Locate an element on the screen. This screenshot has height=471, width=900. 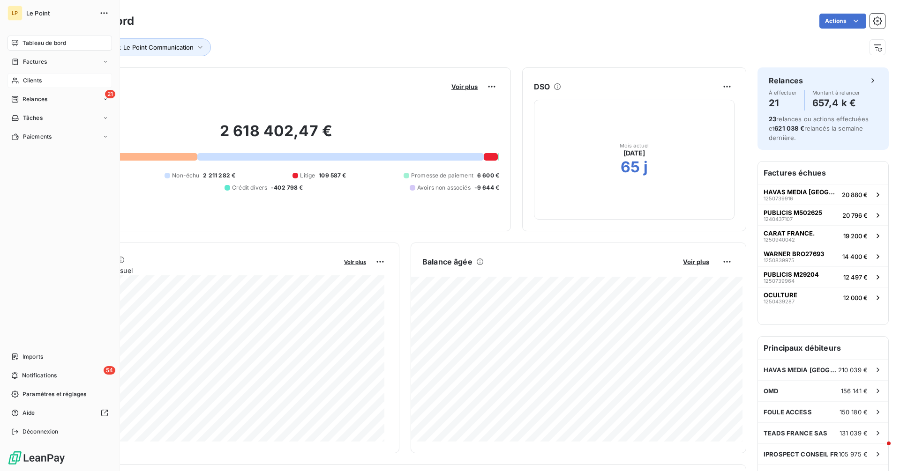
span: Imports is located at coordinates (33, 357).